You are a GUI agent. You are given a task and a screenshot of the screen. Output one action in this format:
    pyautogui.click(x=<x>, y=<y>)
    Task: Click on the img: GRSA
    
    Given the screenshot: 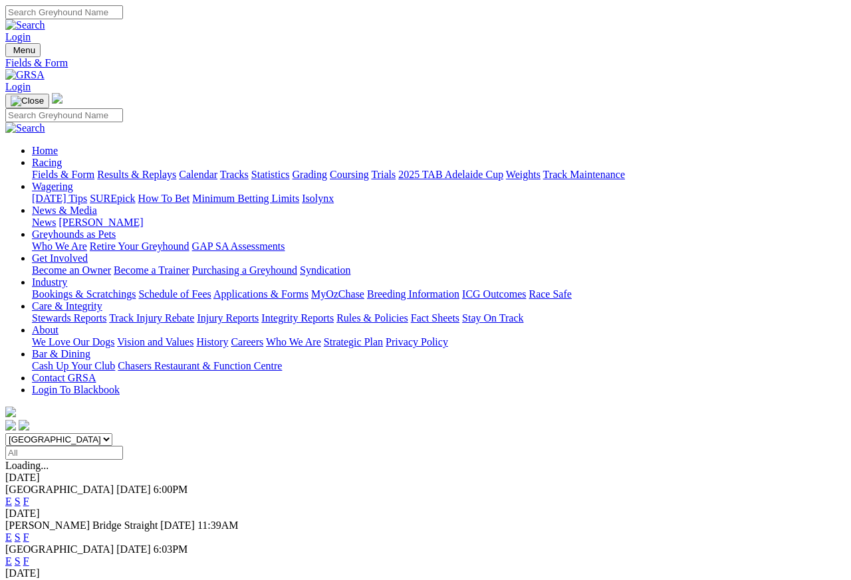 What is the action you would take?
    pyautogui.click(x=25, y=75)
    